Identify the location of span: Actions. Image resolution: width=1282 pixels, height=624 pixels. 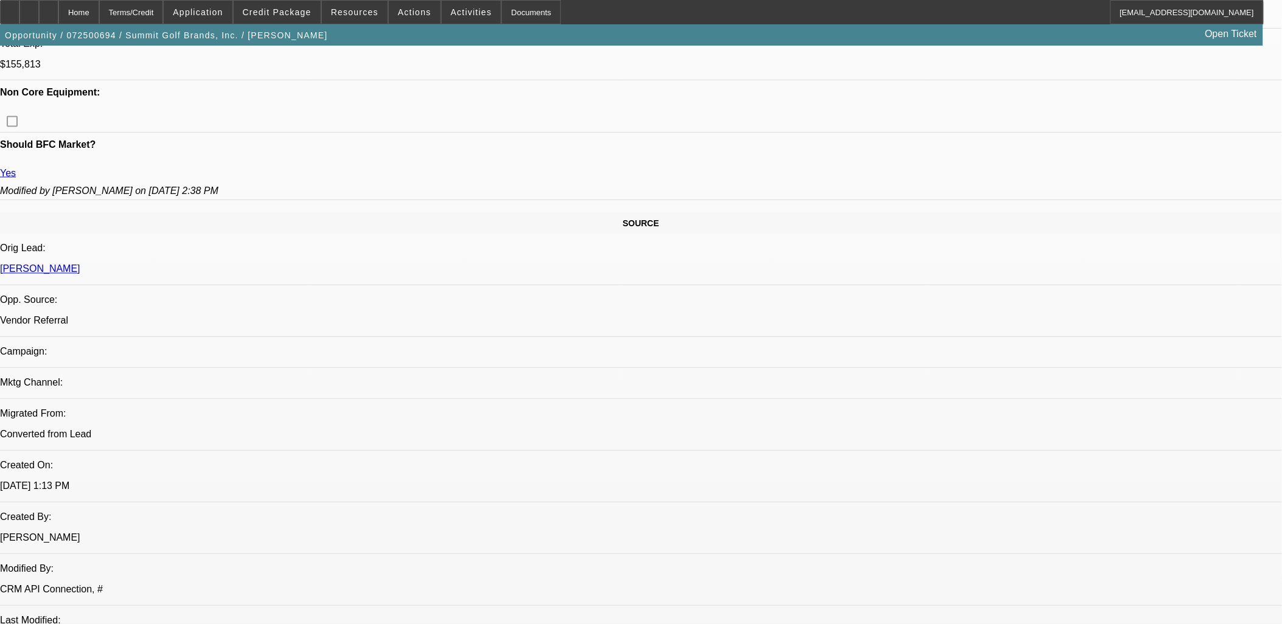
(414, 12).